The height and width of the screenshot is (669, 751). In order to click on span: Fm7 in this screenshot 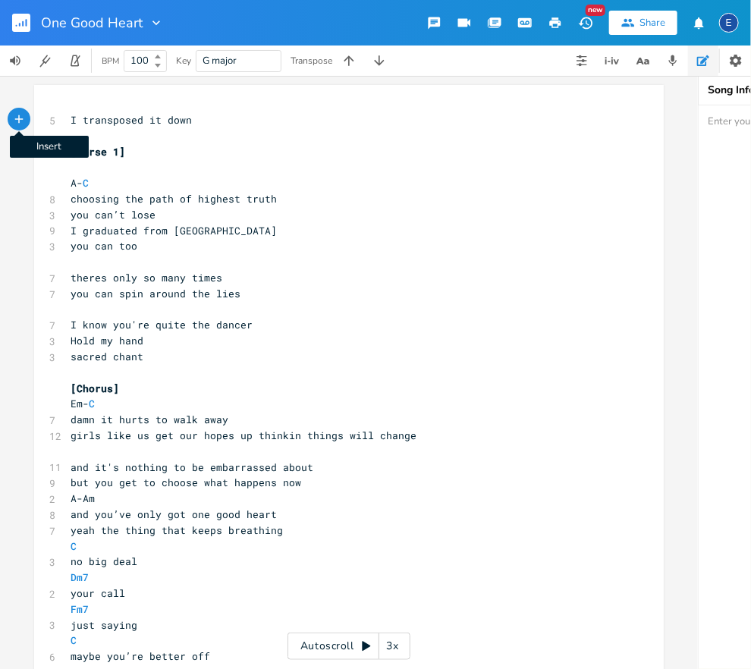, I will do `click(80, 609)`.